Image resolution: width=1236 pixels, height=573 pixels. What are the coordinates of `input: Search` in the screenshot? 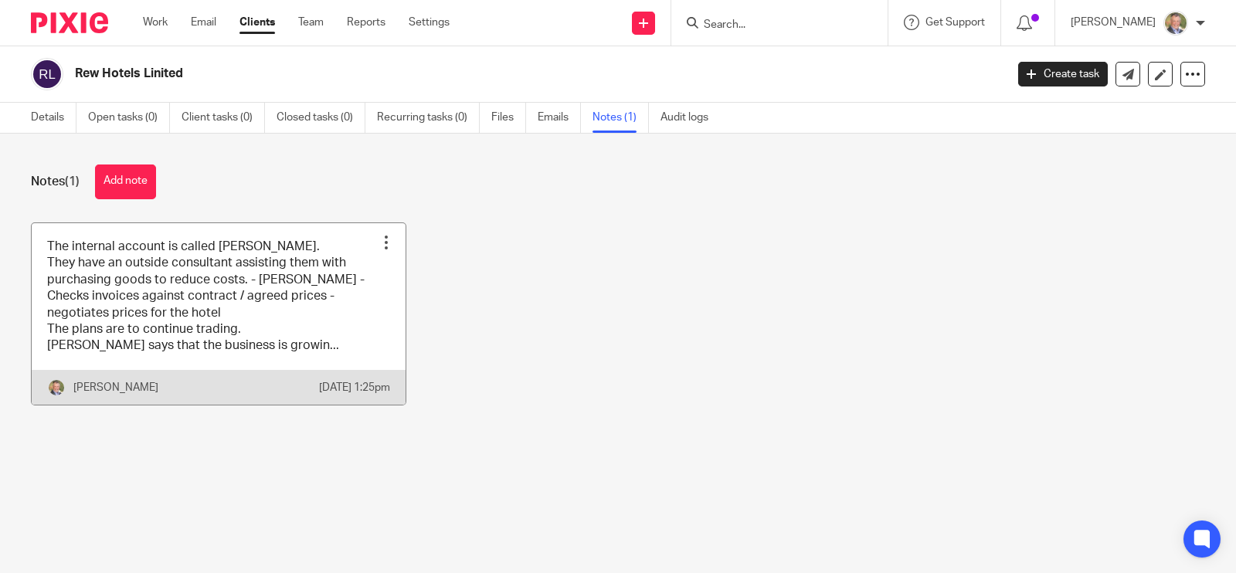 It's located at (772, 25).